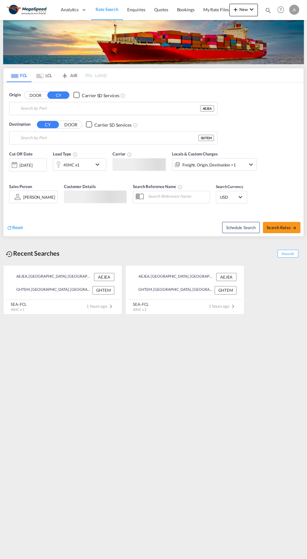  What do you see at coordinates (65, 154) in the screenshot?
I see `span: Load Type` at bounding box center [65, 154].